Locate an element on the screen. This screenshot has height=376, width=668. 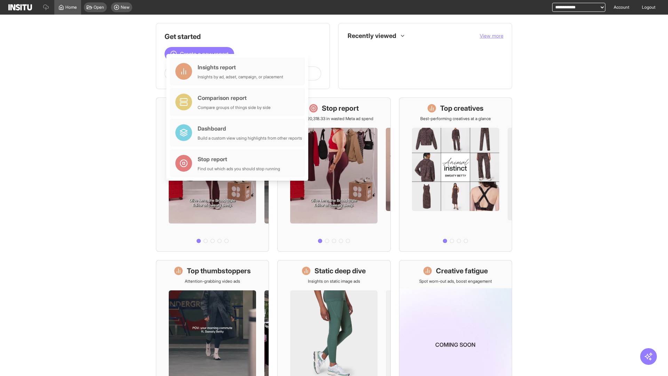
div: Insights report is located at coordinates (240, 67).